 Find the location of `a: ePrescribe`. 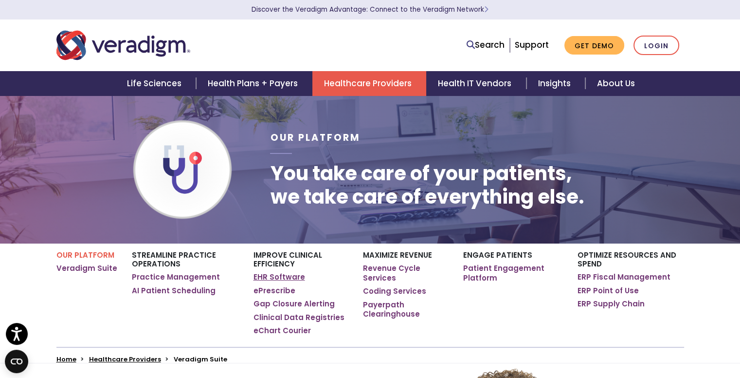

a: ePrescribe is located at coordinates (274, 290).